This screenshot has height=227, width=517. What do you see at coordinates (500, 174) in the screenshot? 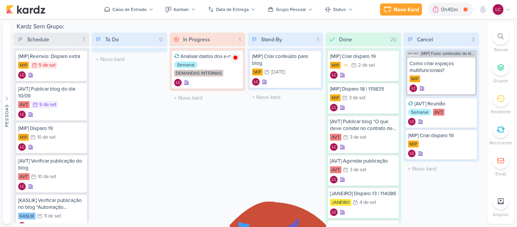
I see `p: Email` at bounding box center [500, 174].